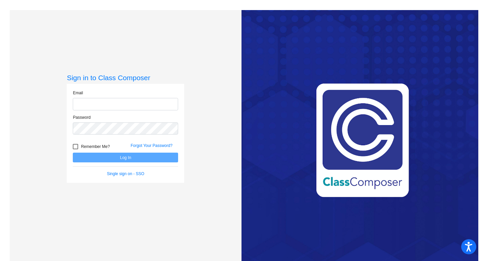 Image resolution: width=483 pixels, height=261 pixels. Describe the element at coordinates (125, 157) in the screenshot. I see `button: Log In` at that location.